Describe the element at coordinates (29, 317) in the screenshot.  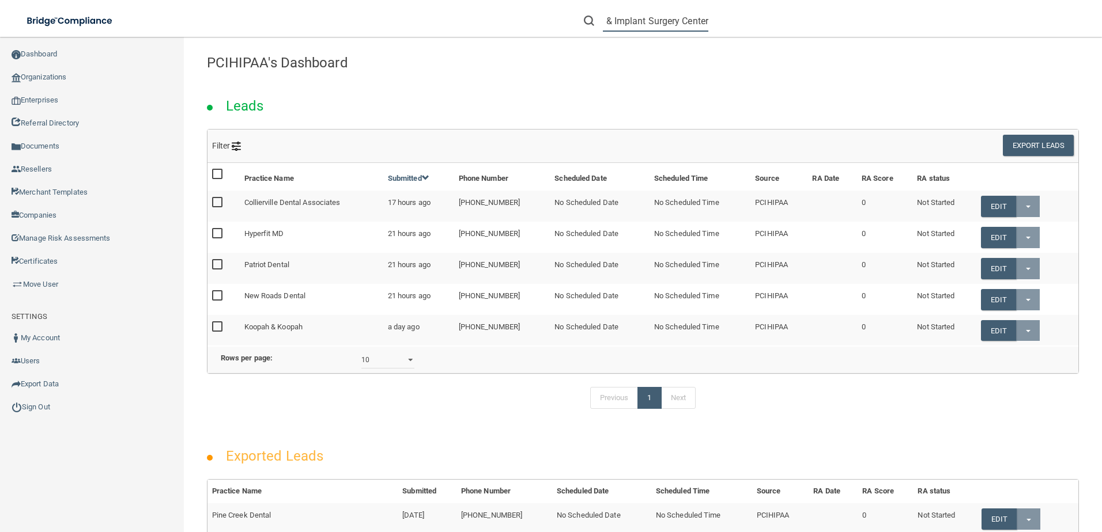
I see `label: SETTINGS` at that location.